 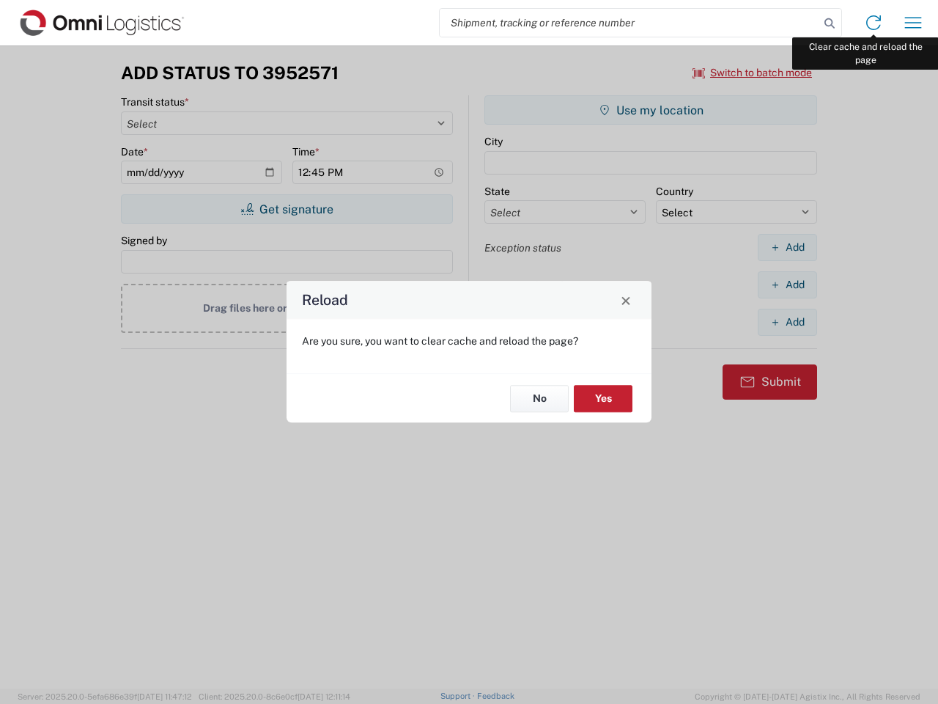 I want to click on button: Yes, so click(x=603, y=398).